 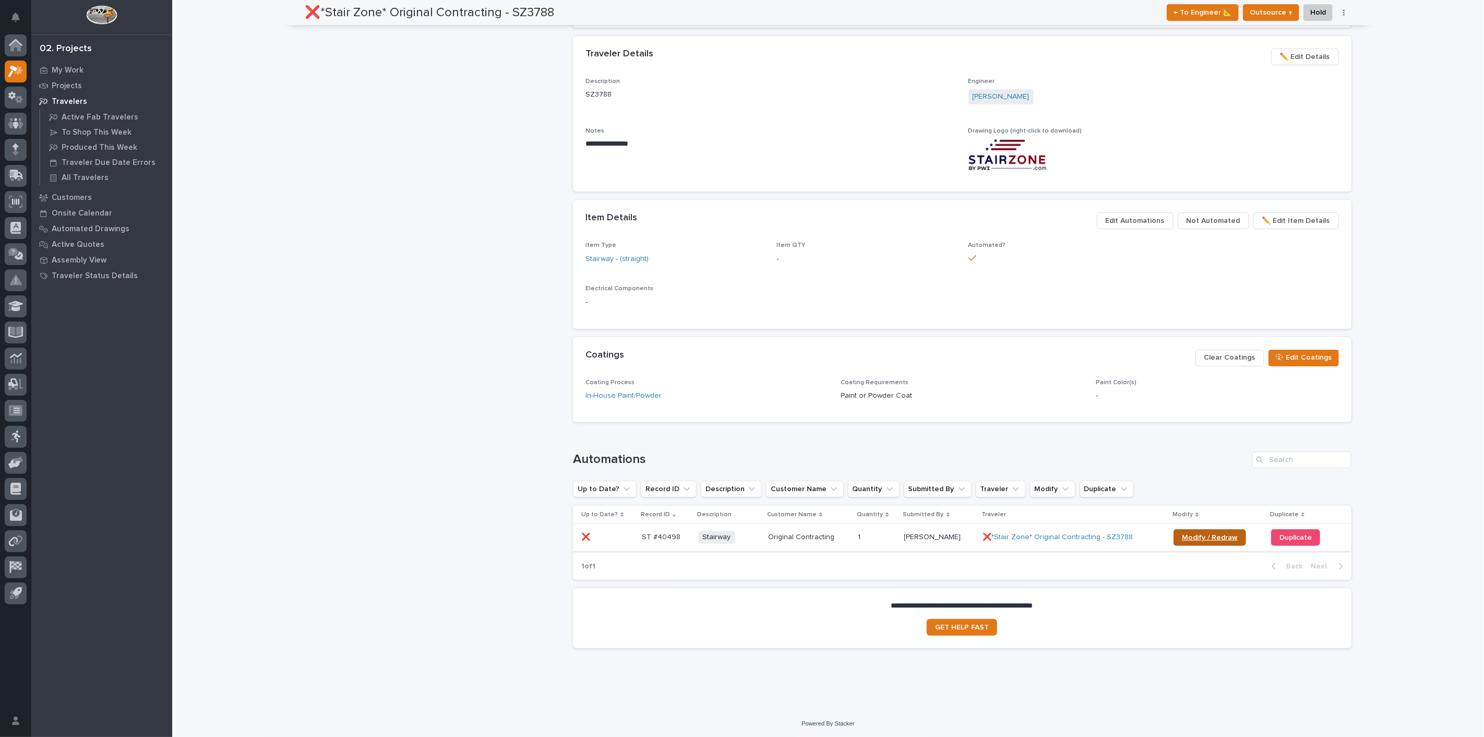 What do you see at coordinates (962, 627) in the screenshot?
I see `span: GET HELP FAST` at bounding box center [962, 627].